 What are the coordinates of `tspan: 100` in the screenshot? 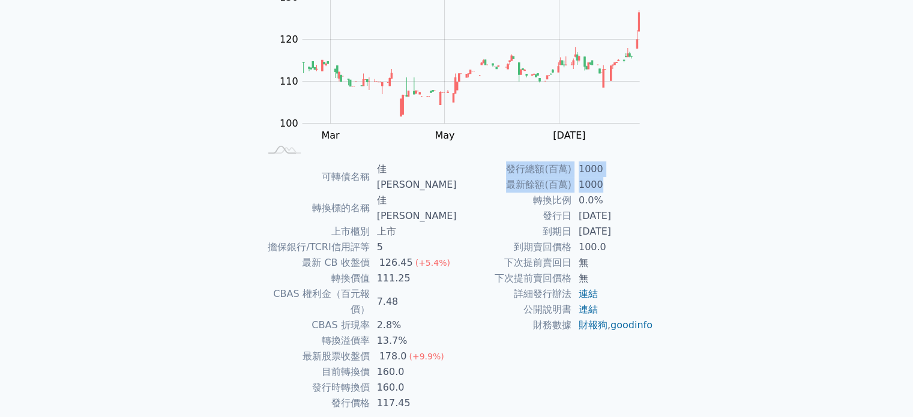 It's located at (289, 123).